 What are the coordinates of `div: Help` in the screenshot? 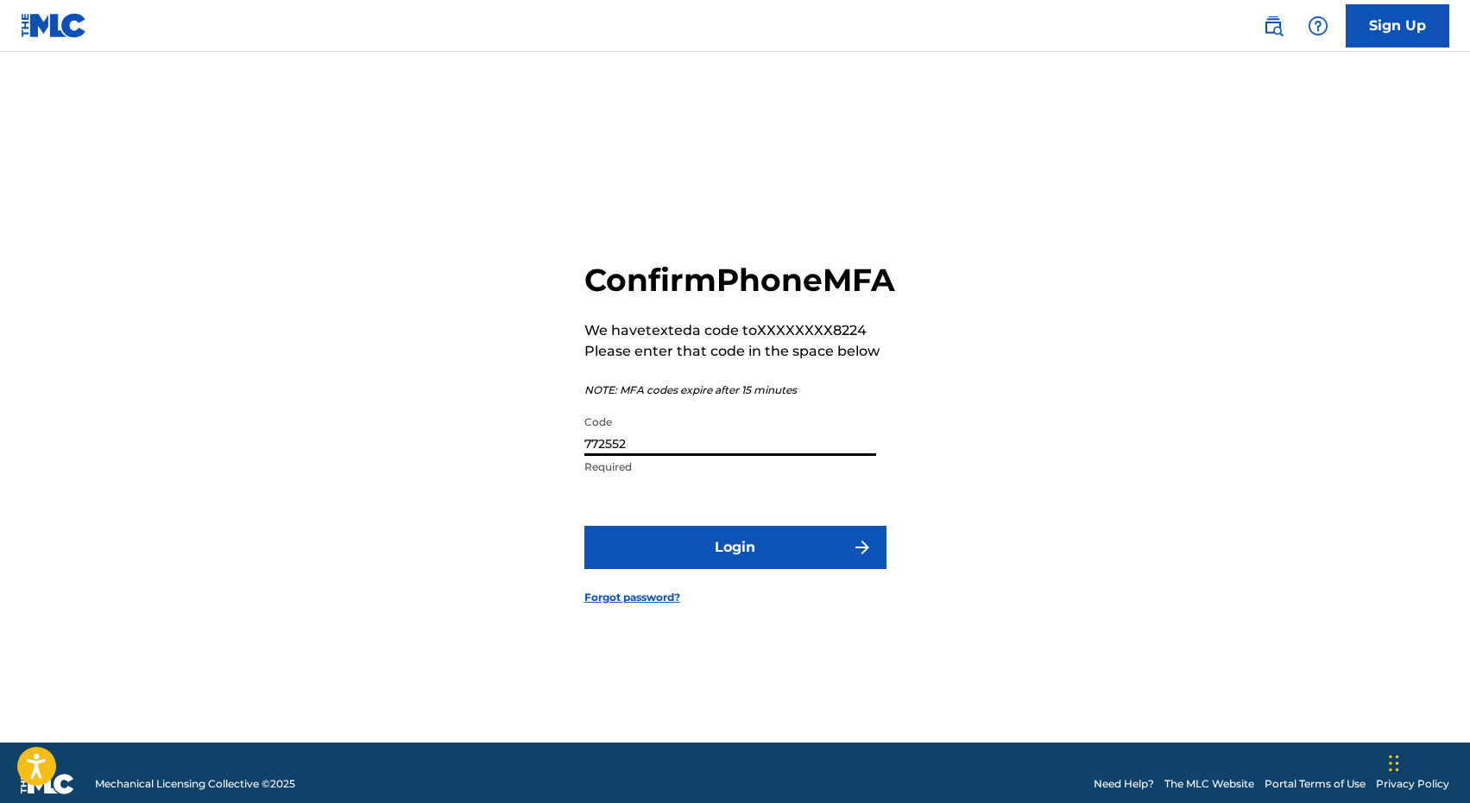 It's located at (1318, 26).